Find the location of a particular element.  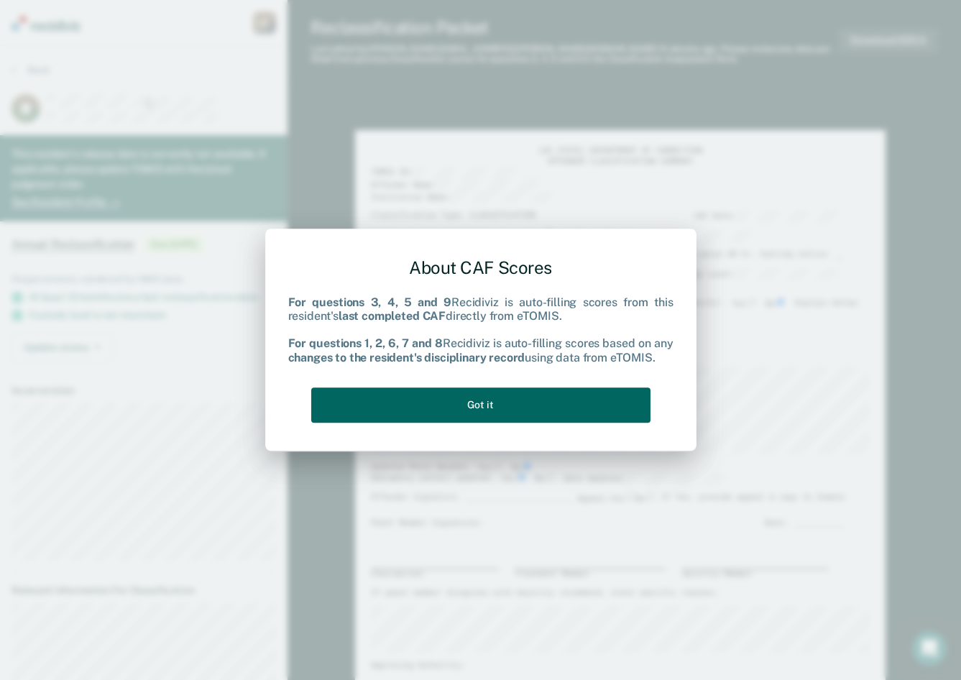

div: About CAF Scores is located at coordinates (481, 267).